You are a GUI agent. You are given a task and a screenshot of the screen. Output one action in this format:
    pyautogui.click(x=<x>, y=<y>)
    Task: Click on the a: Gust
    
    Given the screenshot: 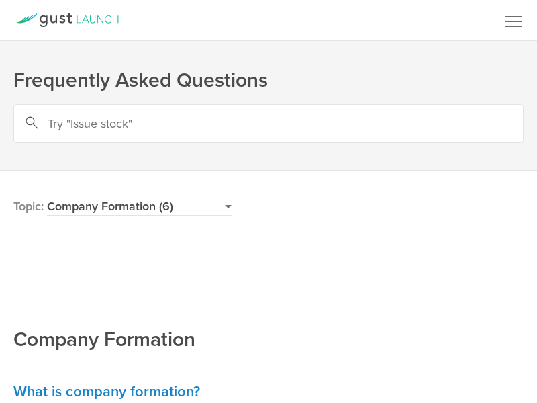 What is the action you would take?
    pyautogui.click(x=67, y=20)
    